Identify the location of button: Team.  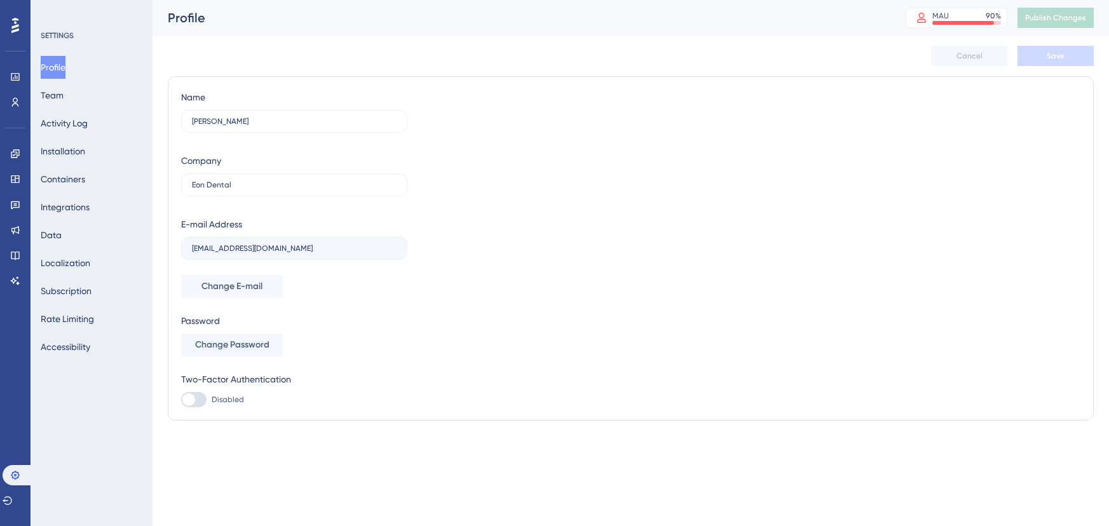
(52, 95).